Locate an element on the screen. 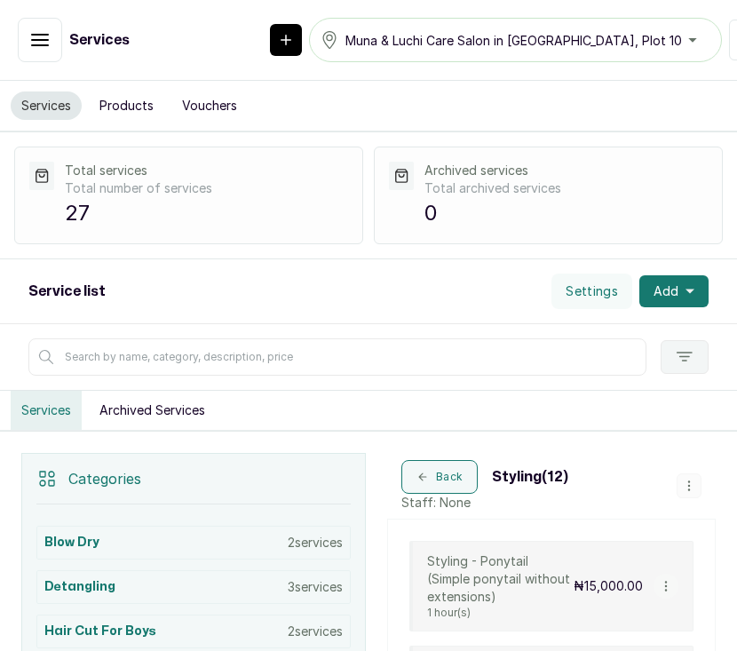  button: Vouchers is located at coordinates (209, 106).